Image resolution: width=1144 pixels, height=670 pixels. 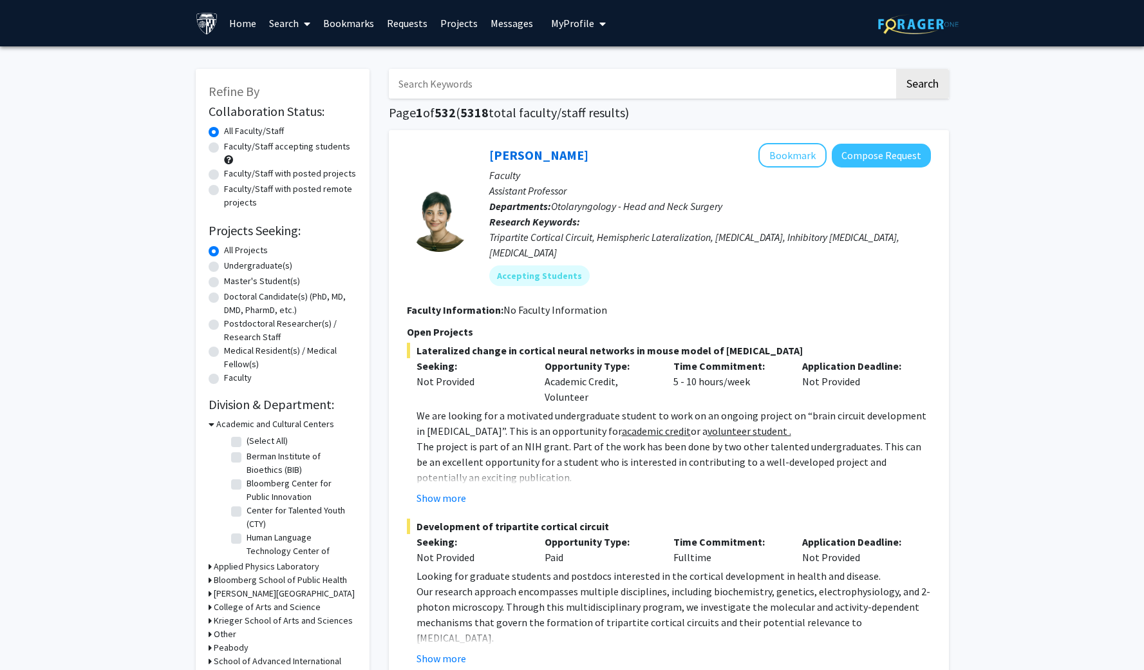 I want to click on label: Human Language Technology Center of Excellence (HLTCOE), so click(x=300, y=551).